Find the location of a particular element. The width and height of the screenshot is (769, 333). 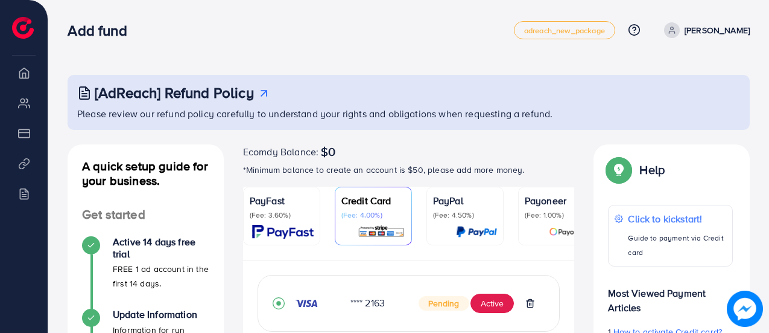

p: PayFast is located at coordinates (282, 200).